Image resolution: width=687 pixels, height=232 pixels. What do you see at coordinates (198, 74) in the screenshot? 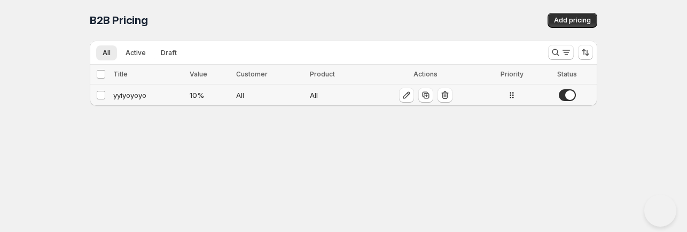
I see `span: Value` at bounding box center [198, 74].